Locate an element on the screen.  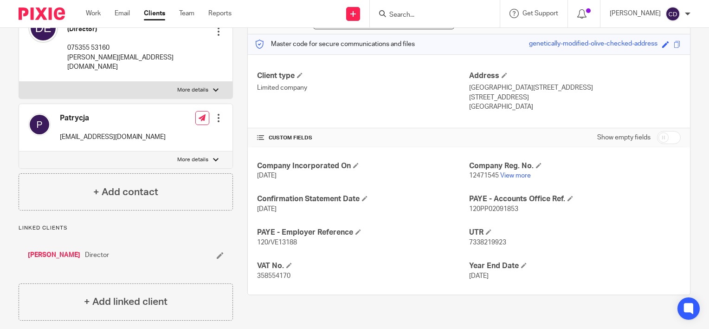
label: Show empty fields is located at coordinates (624, 137).